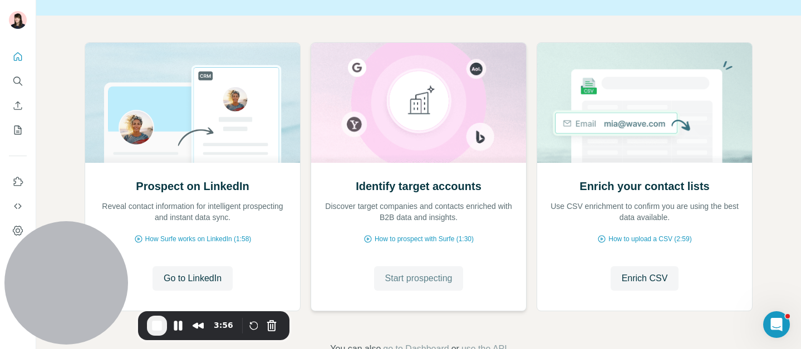 The width and height of the screenshot is (801, 349). Describe the element at coordinates (418, 186) in the screenshot. I see `h2: Identify target accounts` at that location.